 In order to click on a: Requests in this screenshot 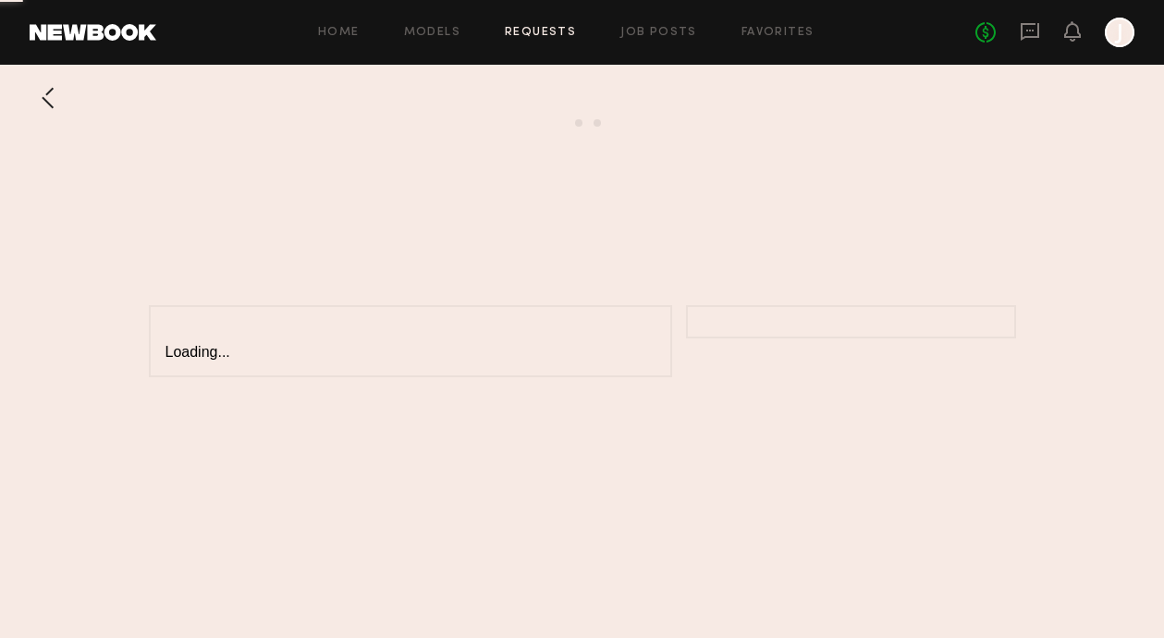, I will do `click(540, 32)`.